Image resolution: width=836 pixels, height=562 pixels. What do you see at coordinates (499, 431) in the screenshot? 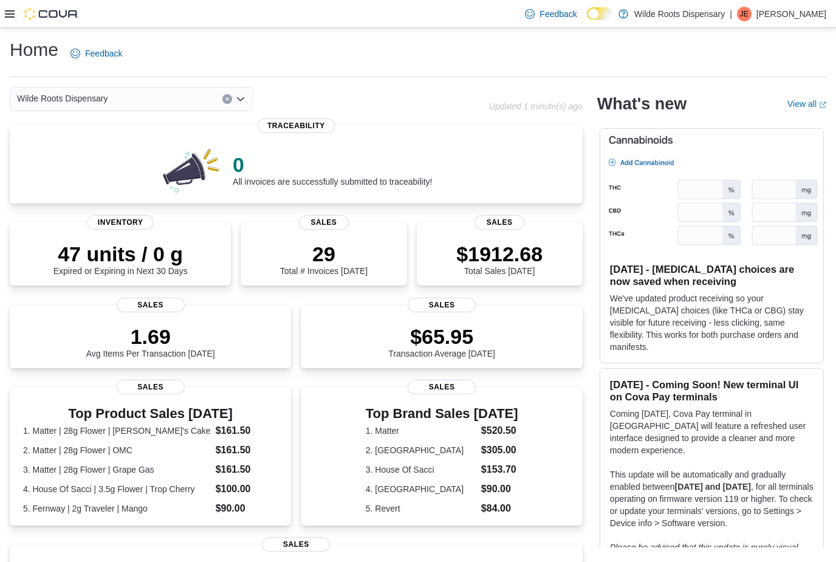
I see `dd: $520.50` at bounding box center [499, 431].